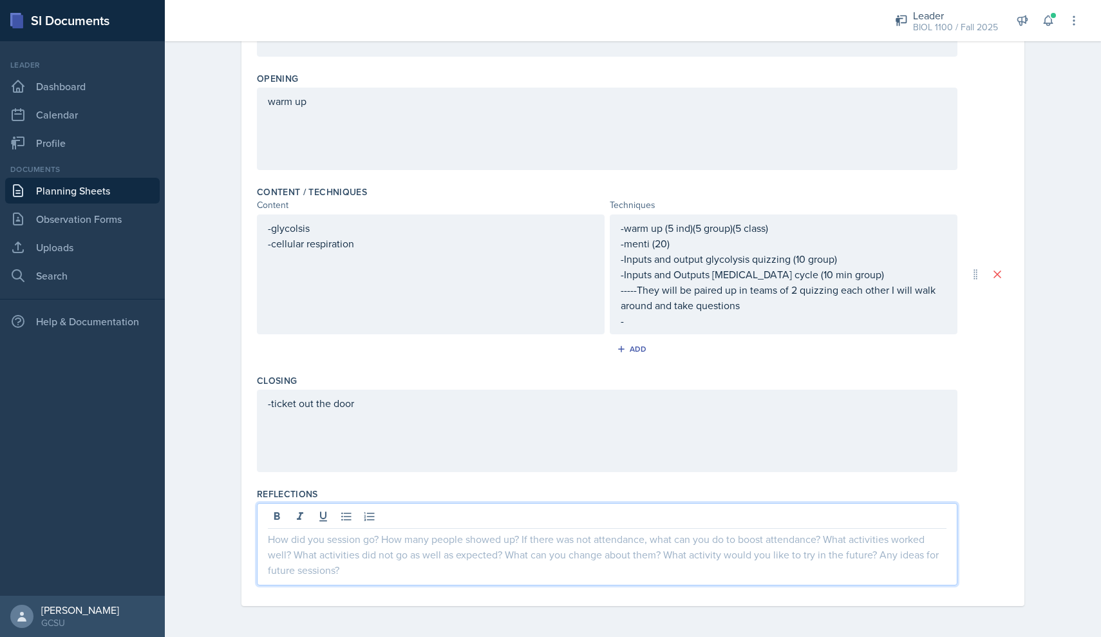 This screenshot has width=1101, height=637. Describe the element at coordinates (607, 403) in the screenshot. I see `p: -ticket out the door` at that location.